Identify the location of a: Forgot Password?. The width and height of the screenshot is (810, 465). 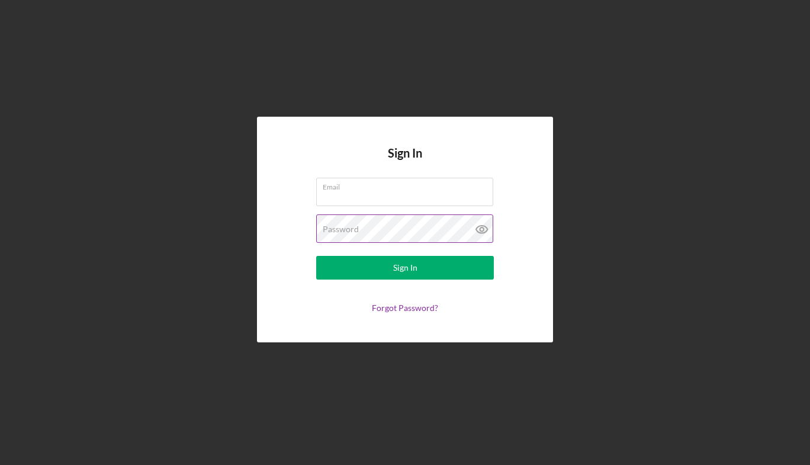
(405, 307).